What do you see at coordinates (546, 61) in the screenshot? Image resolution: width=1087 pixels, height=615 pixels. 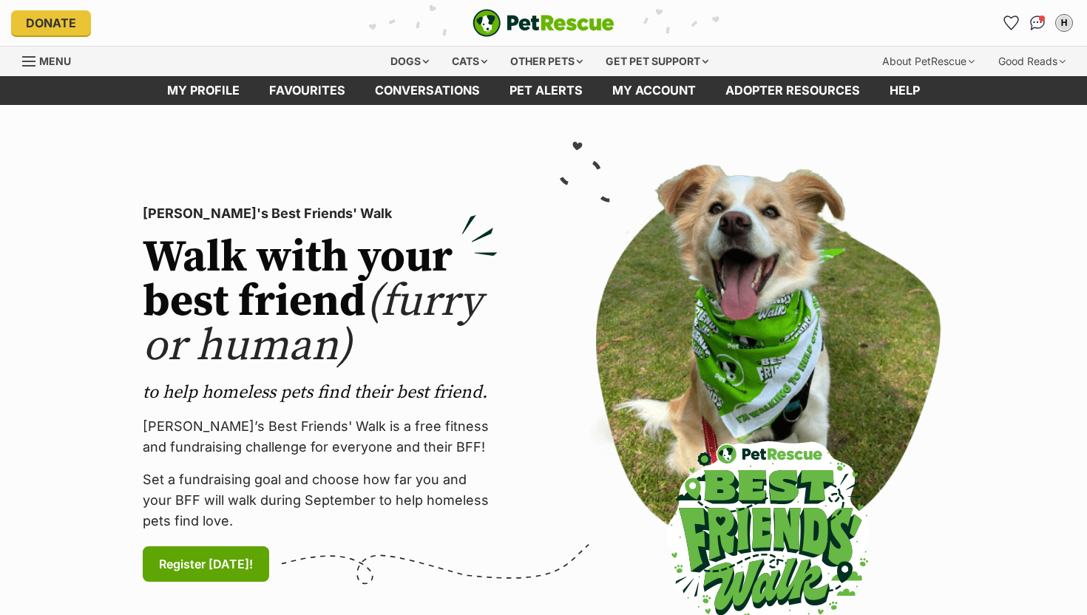 I see `div: Other pets` at bounding box center [546, 61].